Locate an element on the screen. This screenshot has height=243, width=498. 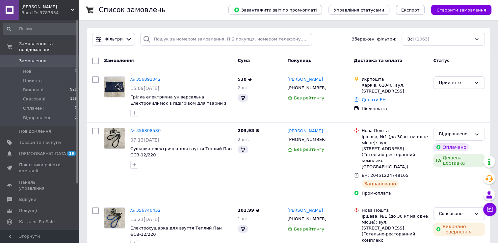
button: Управління статусами is located at coordinates (359, 10).